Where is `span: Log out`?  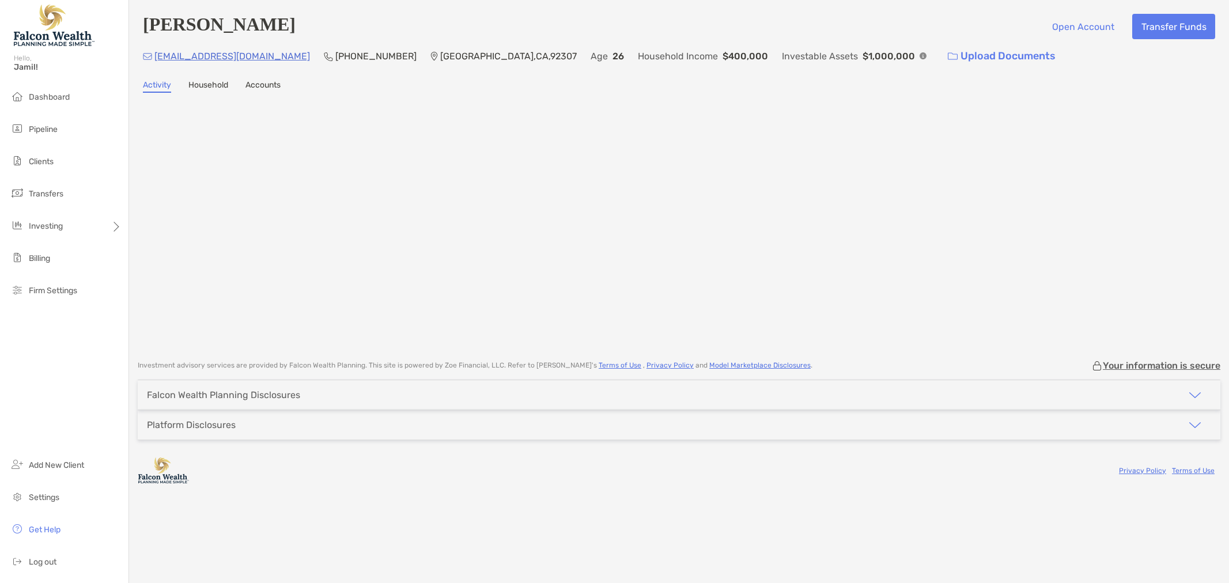
span: Log out is located at coordinates (43, 562).